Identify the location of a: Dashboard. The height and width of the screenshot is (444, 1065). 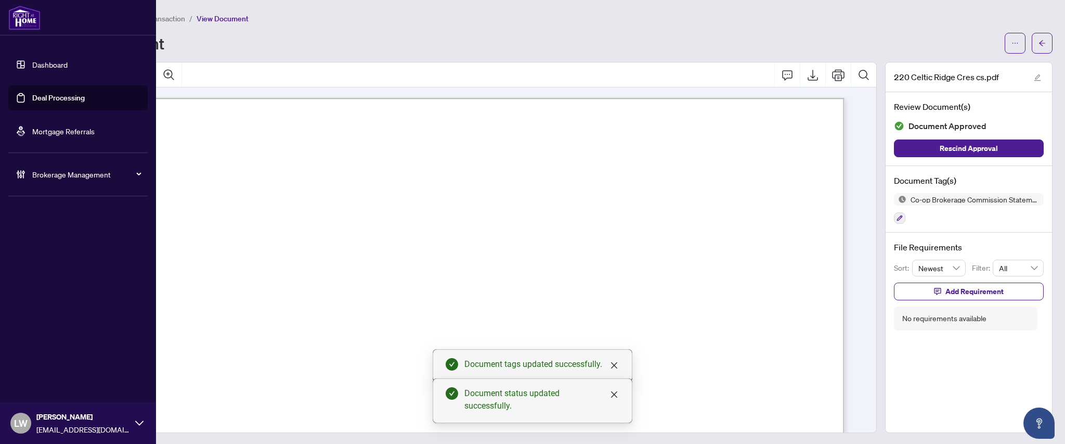
(50, 64).